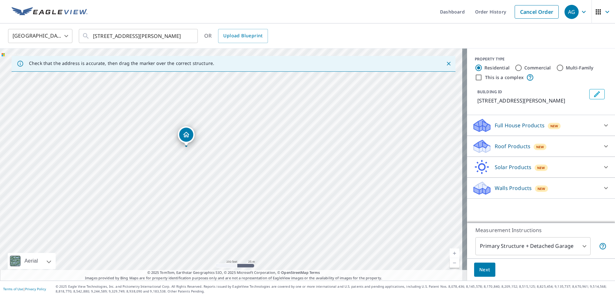 The height and width of the screenshot is (297, 615). Describe the element at coordinates (513, 188) in the screenshot. I see `p: Walls Products` at that location.